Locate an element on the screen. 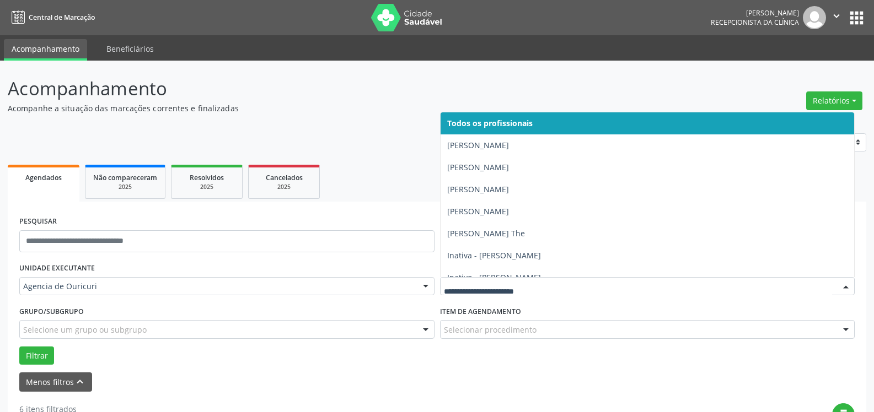 The width and height of the screenshot is (874, 412). label: UNIDADE EXECUTANTE is located at coordinates (57, 268).